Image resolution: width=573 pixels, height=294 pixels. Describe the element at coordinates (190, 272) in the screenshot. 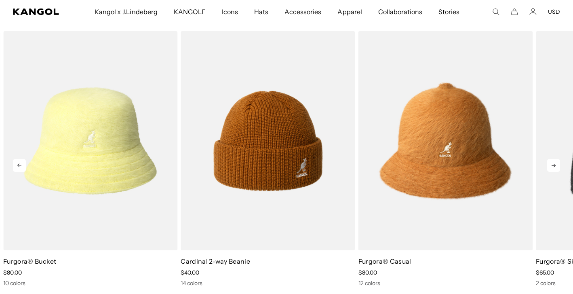

I see `span: $40.00` at that location.